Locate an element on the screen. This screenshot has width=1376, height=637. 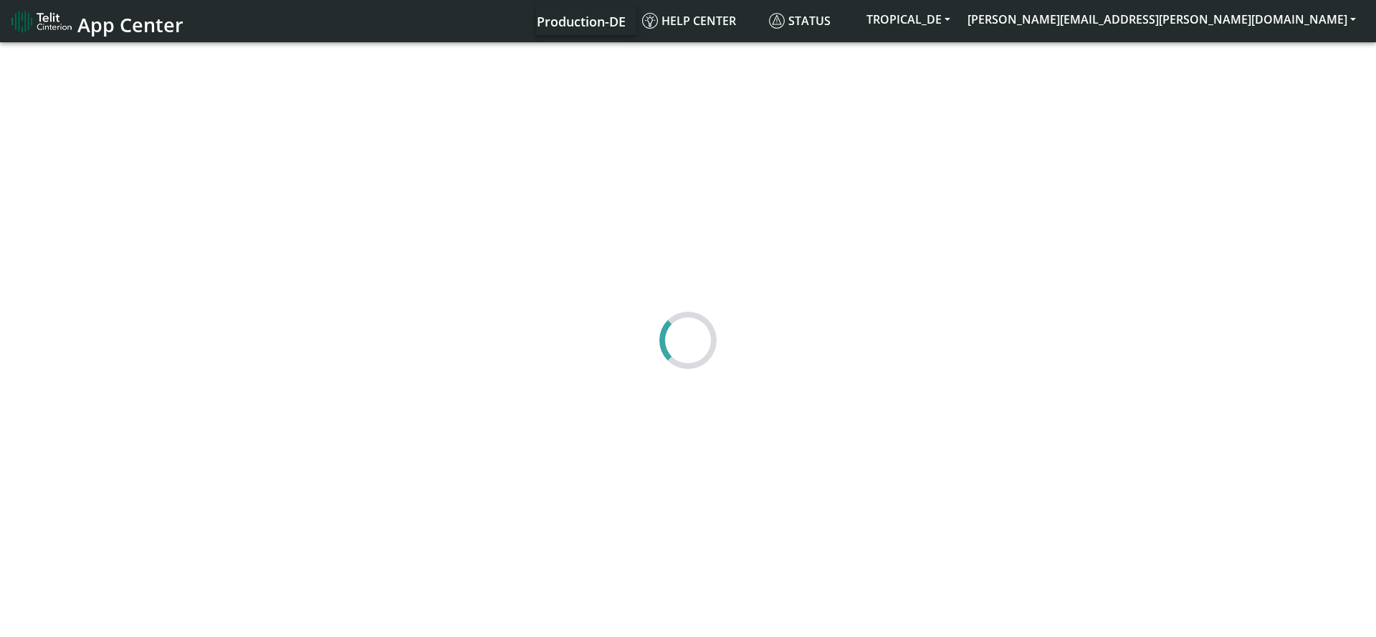
a: Help center is located at coordinates (700, 21).